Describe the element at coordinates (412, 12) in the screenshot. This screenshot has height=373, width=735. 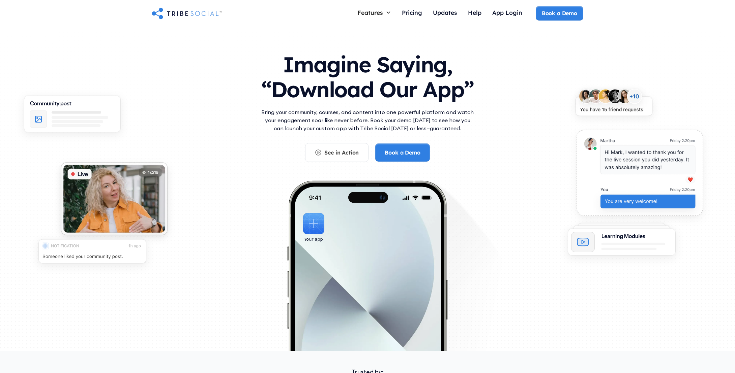
I see `div: Pricing` at that location.